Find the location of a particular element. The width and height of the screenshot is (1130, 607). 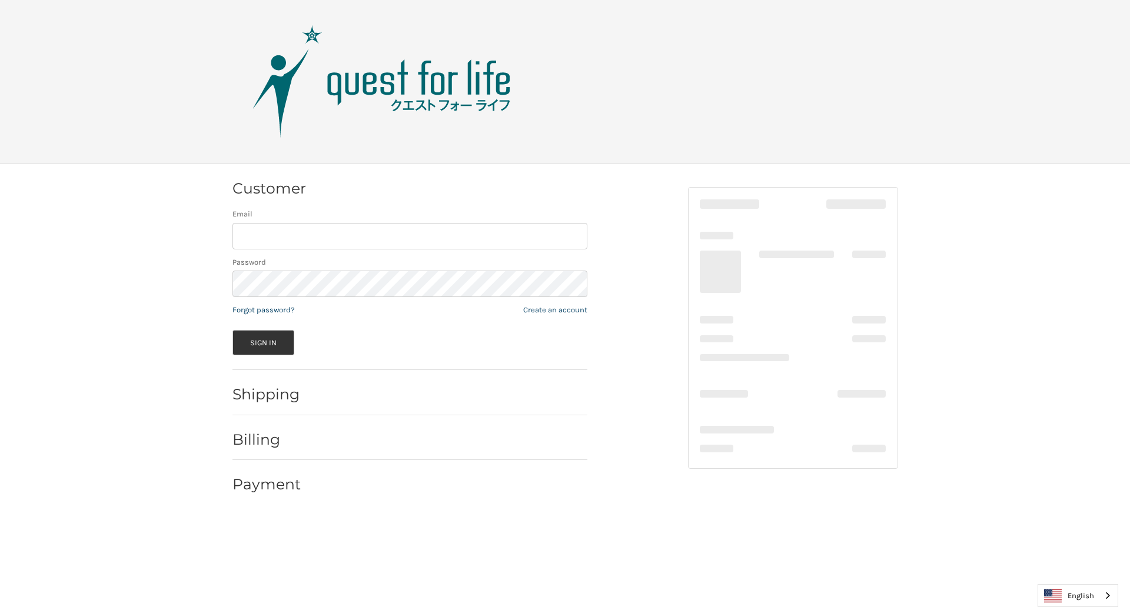

a: English is located at coordinates (1077, 596).